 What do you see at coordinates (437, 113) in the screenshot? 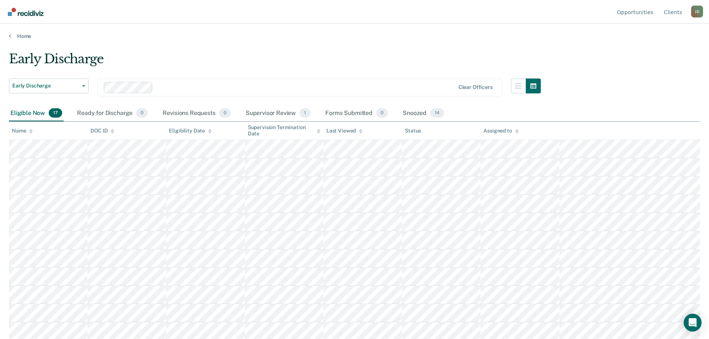
I see `span: 14` at bounding box center [437, 113].